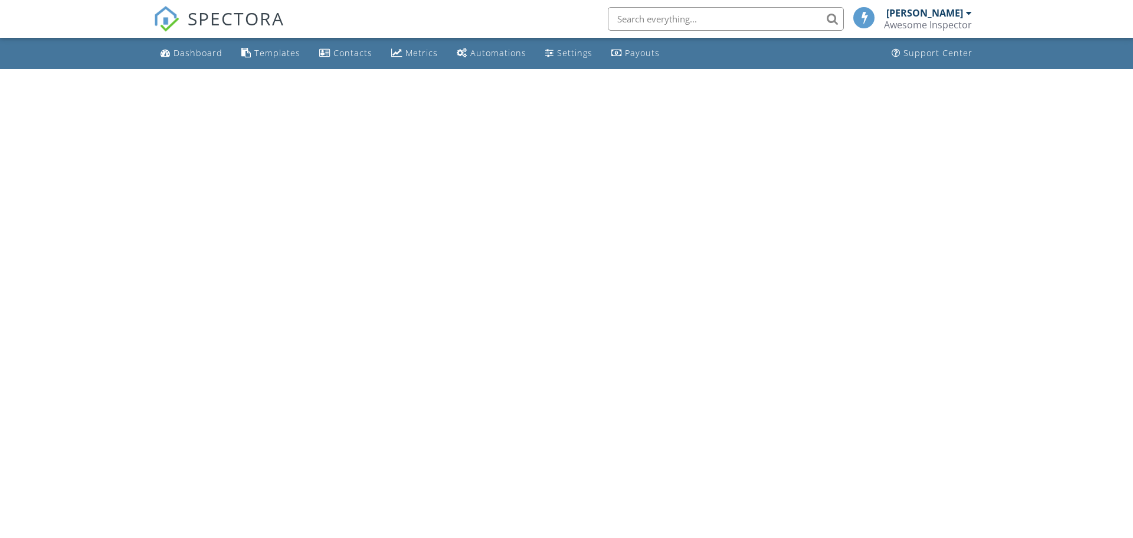 The width and height of the screenshot is (1133, 538). I want to click on div: Support Center, so click(938, 53).